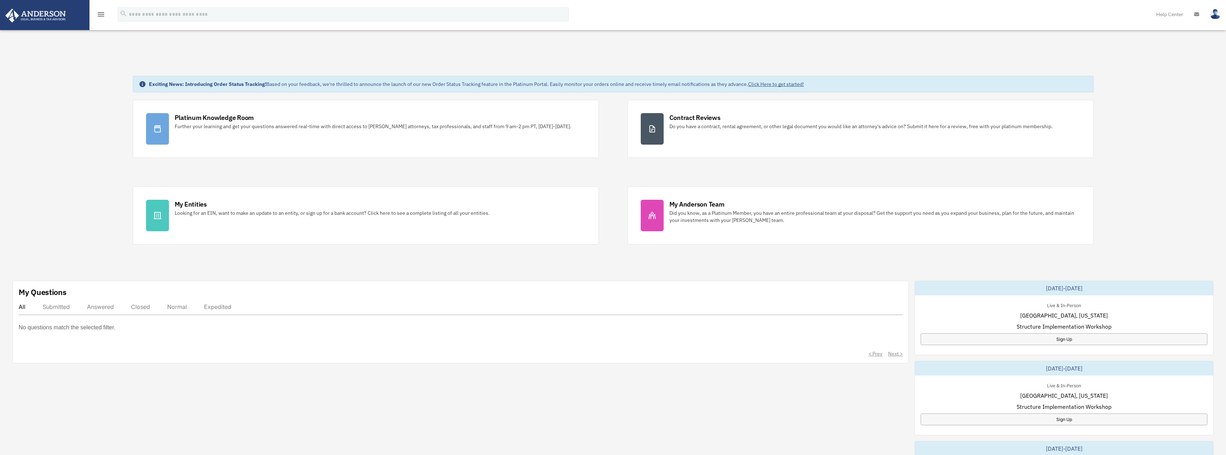 Image resolution: width=1226 pixels, height=455 pixels. Describe the element at coordinates (366, 129) in the screenshot. I see `a: Platinum Knowledge Room Further your learning and get your questions answered real-time with dire...` at that location.